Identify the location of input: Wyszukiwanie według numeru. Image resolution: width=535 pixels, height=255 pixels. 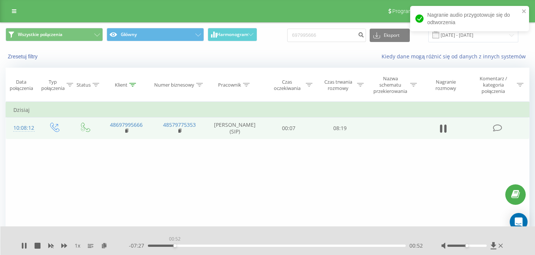
(326, 35).